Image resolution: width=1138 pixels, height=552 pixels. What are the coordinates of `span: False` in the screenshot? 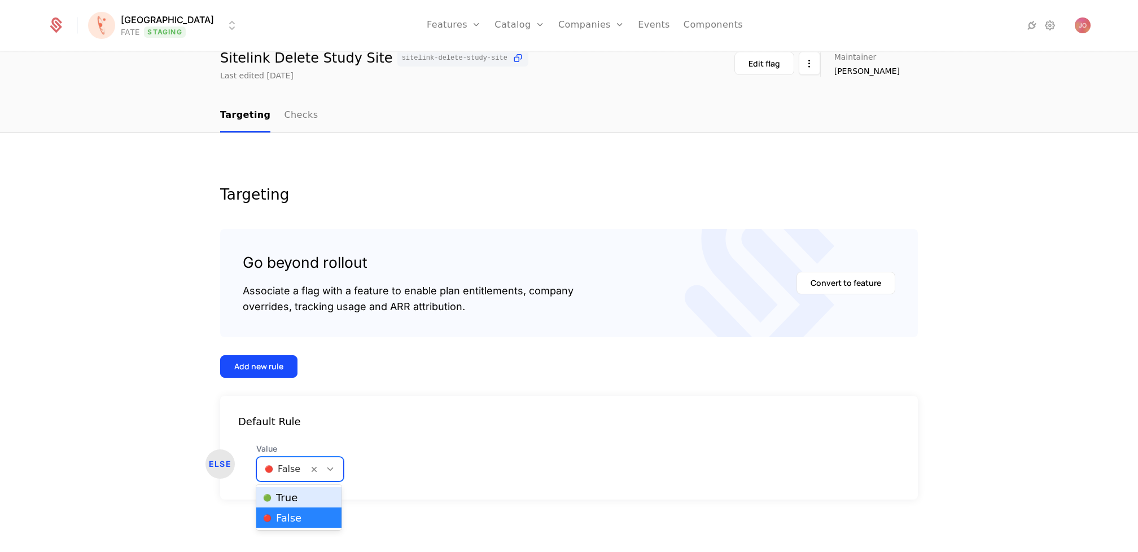 It's located at (282, 519).